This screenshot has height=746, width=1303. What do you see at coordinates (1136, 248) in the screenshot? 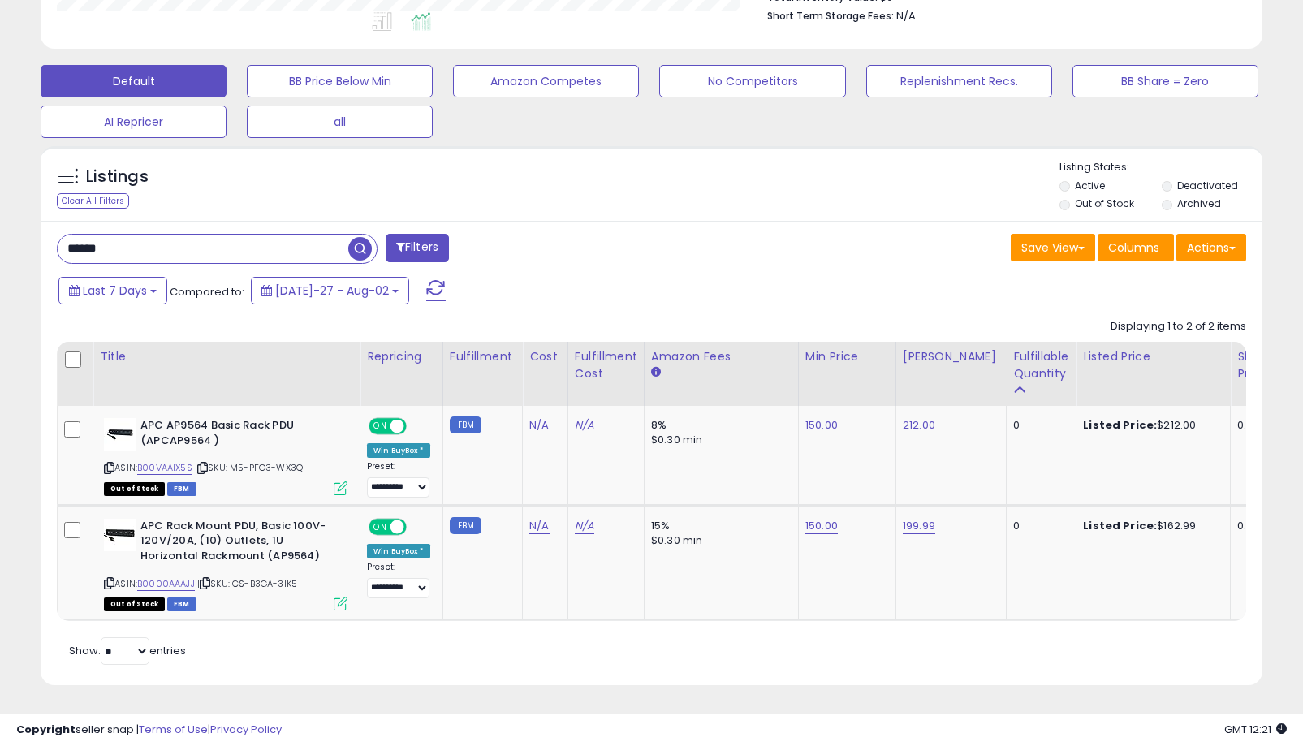
I see `button: Columns` at bounding box center [1136, 248].